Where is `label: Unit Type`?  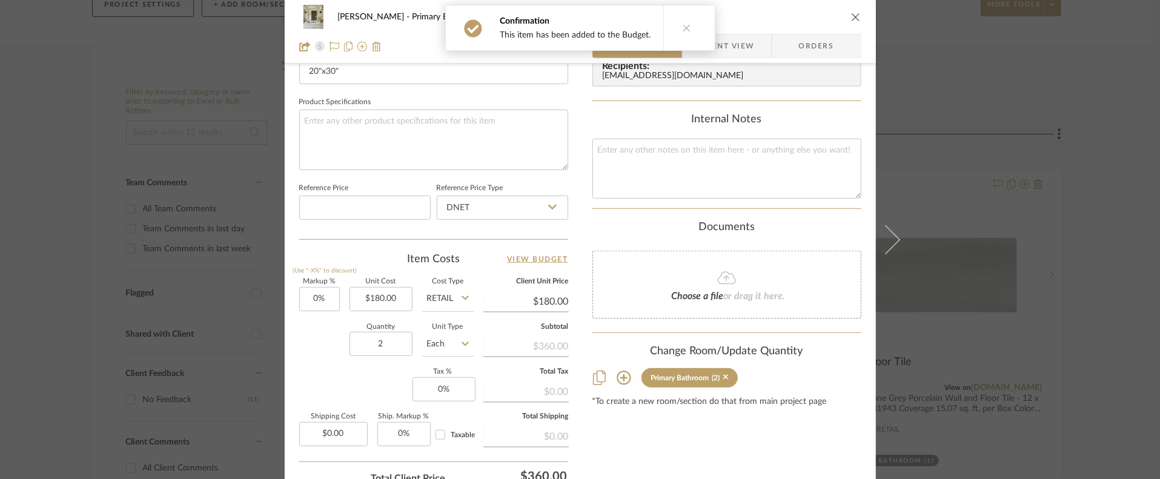
label: Unit Type is located at coordinates (448, 327).